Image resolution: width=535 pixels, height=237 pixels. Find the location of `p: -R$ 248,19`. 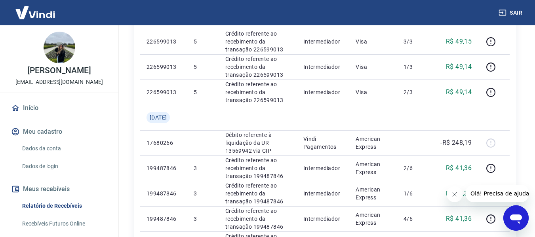

p: -R$ 248,19 is located at coordinates (456, 143).